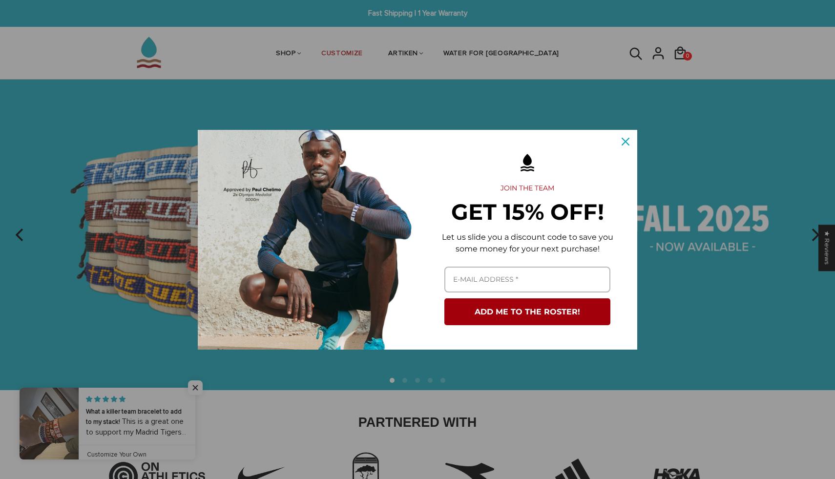  What do you see at coordinates (528, 312) in the screenshot?
I see `button: ADD ME TO THE ROSTER!` at bounding box center [528, 312].